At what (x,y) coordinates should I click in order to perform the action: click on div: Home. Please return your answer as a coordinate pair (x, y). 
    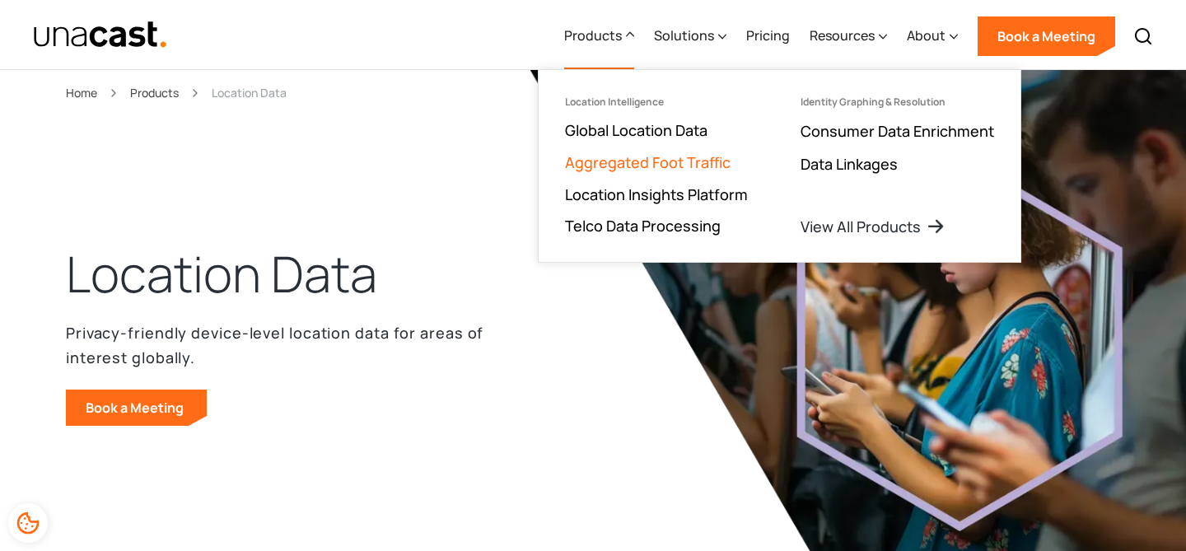
    Looking at the image, I should click on (82, 92).